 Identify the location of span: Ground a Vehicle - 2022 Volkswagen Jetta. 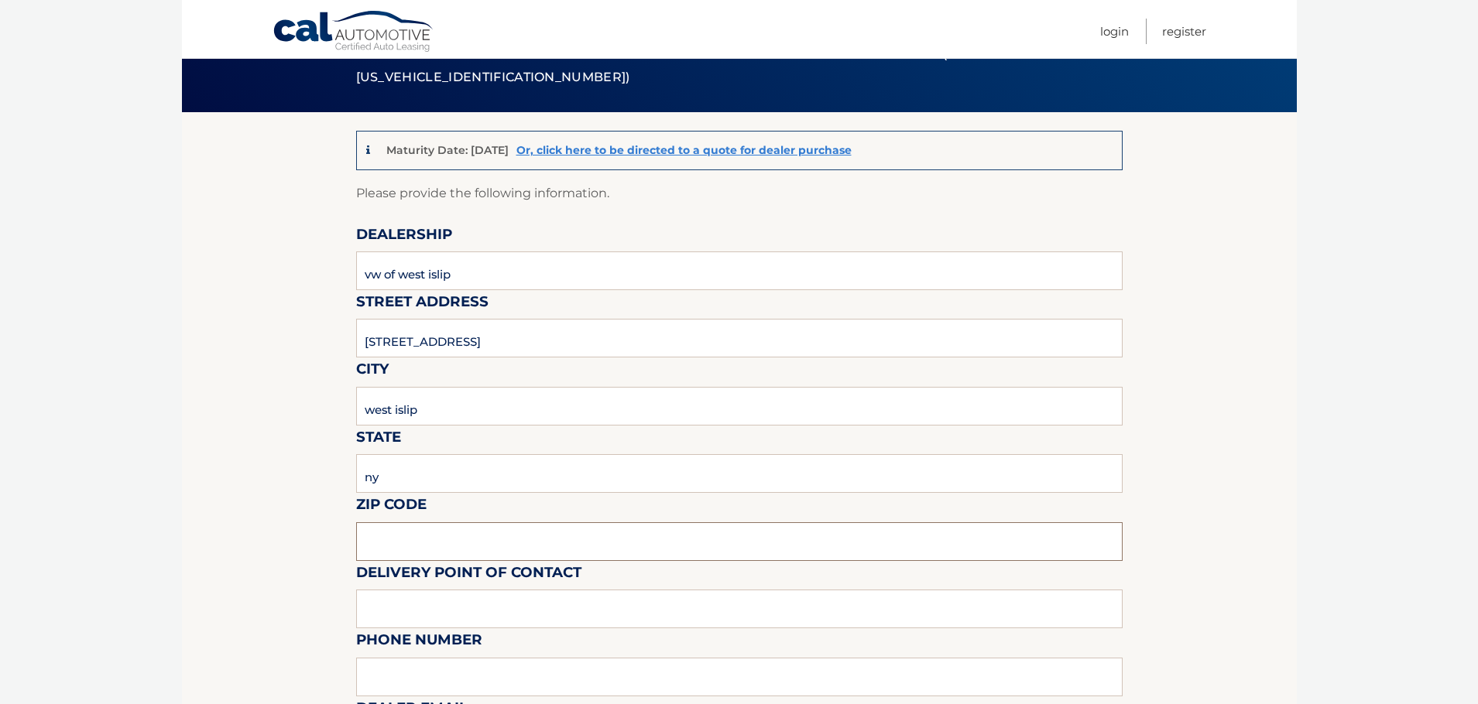
(665, 61).